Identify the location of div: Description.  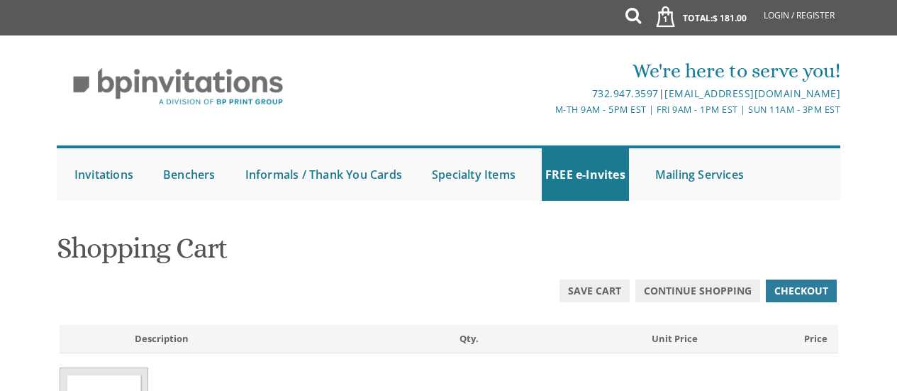
(286, 338).